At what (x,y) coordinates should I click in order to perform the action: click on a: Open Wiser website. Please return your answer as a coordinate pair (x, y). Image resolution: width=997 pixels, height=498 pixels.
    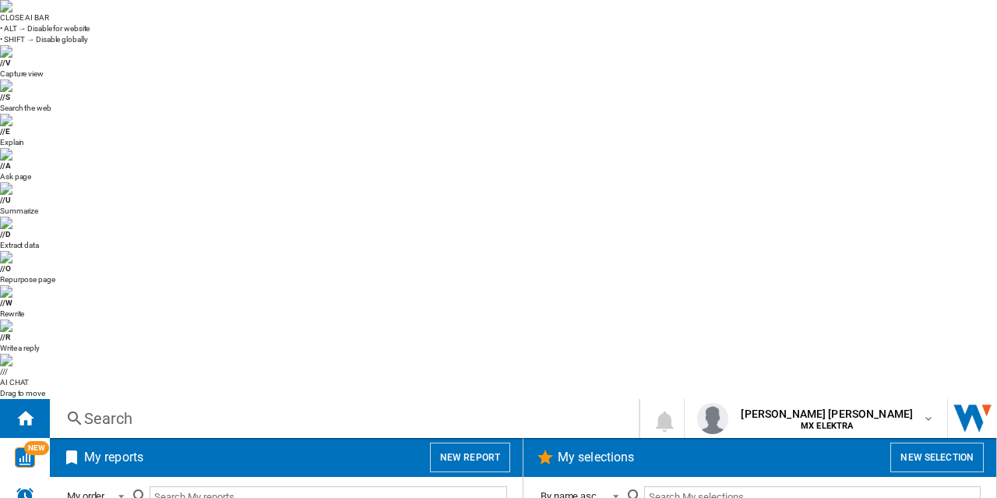
    Looking at the image, I should click on (972, 418).